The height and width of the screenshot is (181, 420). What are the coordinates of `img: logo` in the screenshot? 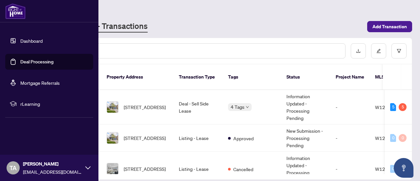 It's located at (15, 11).